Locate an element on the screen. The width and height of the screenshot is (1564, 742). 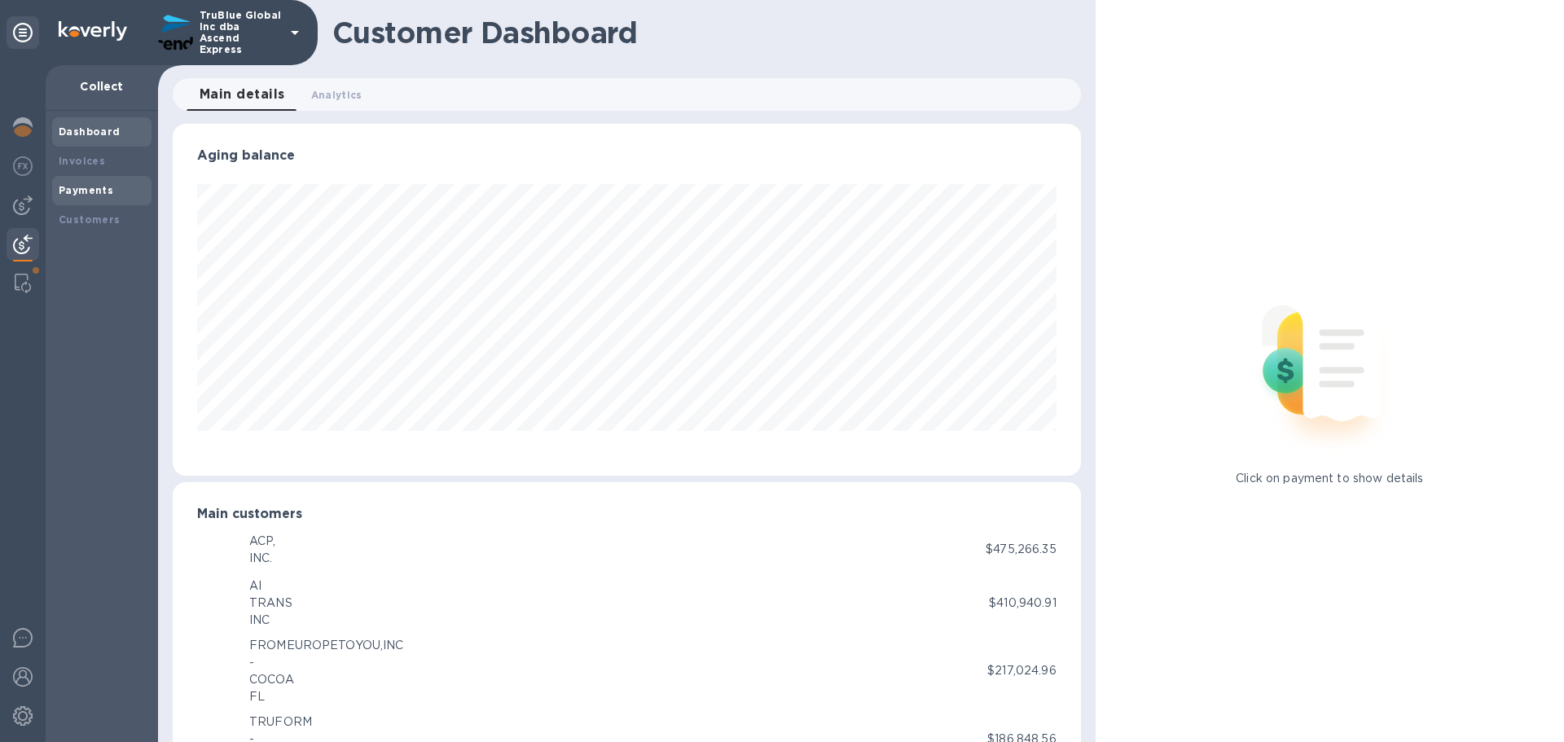
p: $217,024.96 is located at coordinates (1022, 670).